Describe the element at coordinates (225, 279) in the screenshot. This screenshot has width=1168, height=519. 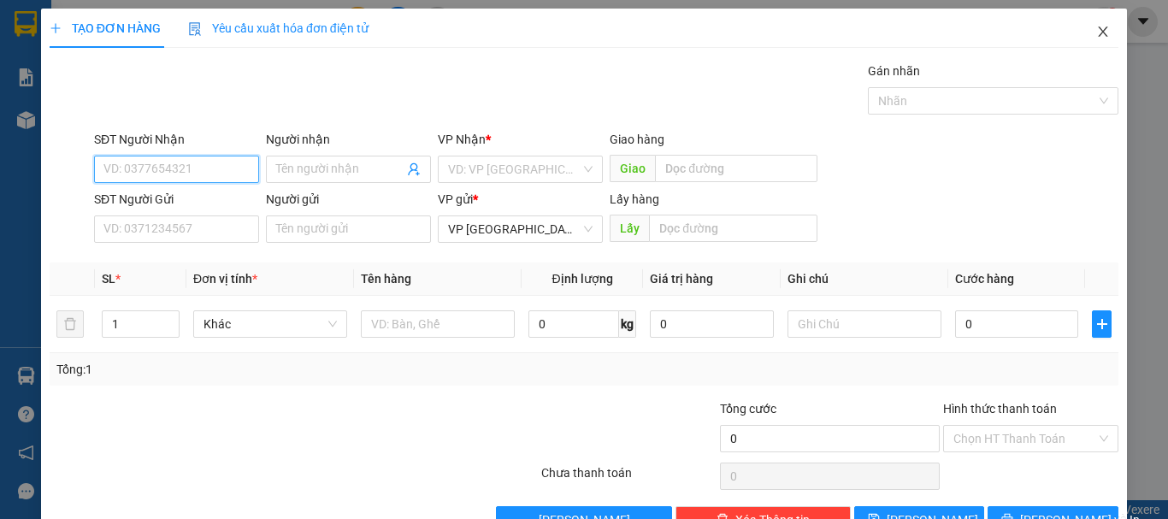
I see `span: Đơn vị tính` at that location.